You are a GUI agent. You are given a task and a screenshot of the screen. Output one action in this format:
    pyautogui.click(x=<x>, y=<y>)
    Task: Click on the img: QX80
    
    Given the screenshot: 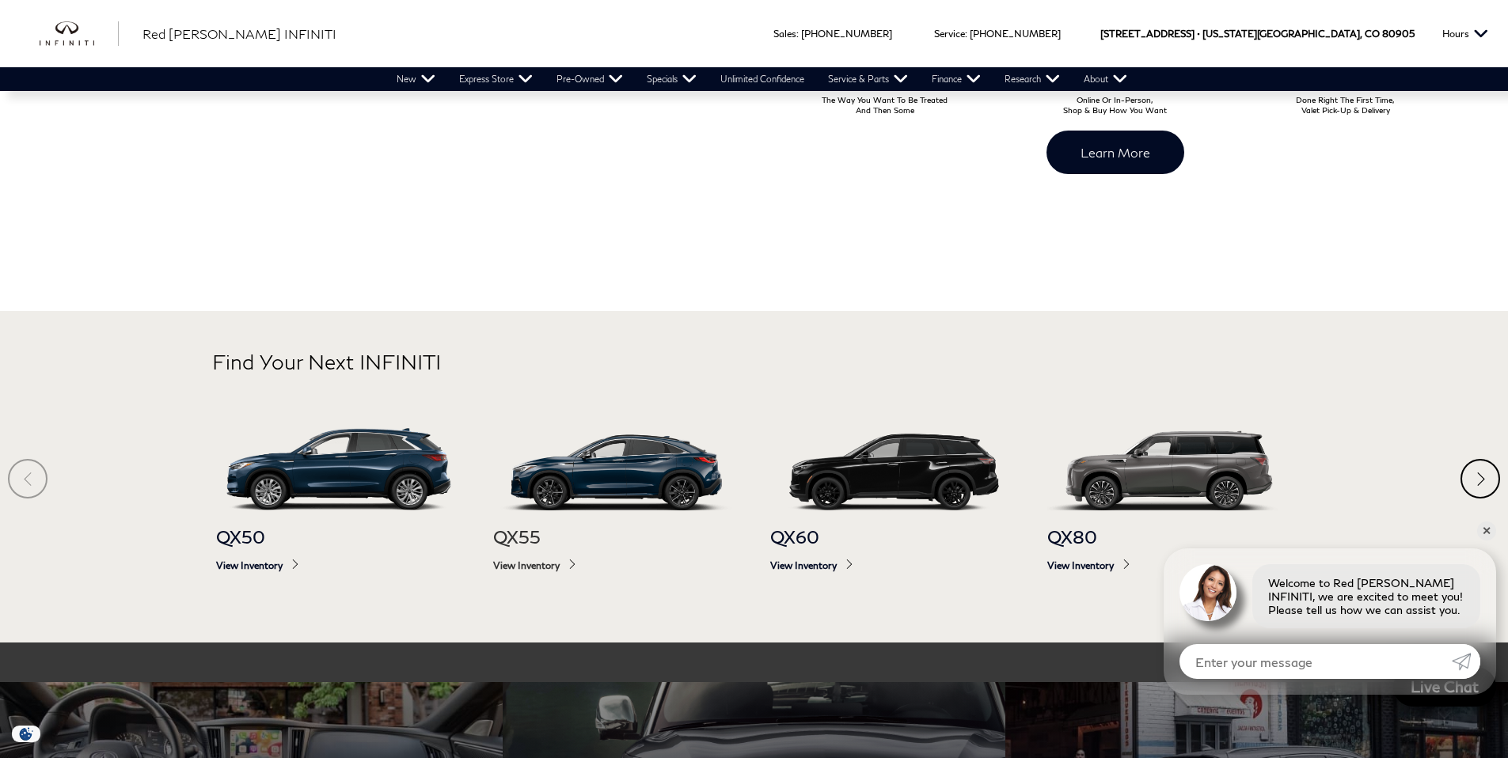 What is the action you would take?
    pyautogui.click(x=1170, y=469)
    